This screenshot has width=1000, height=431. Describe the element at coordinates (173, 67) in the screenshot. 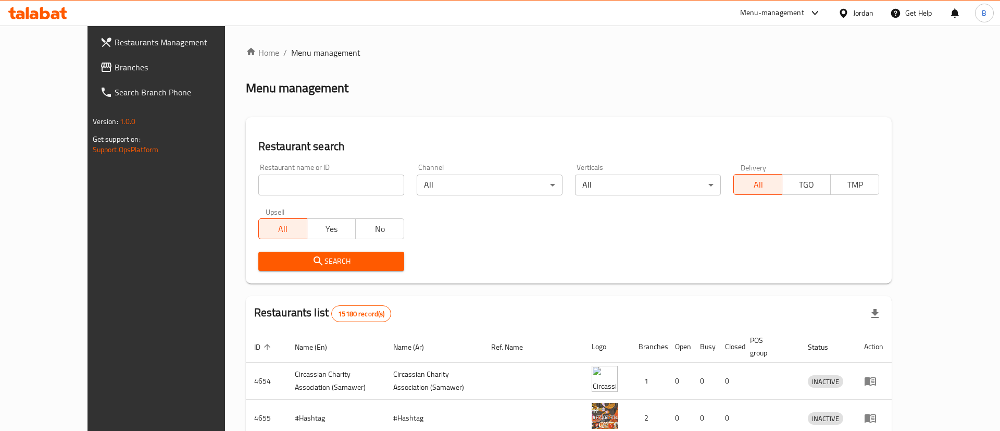

I see `a: Branches` at that location.